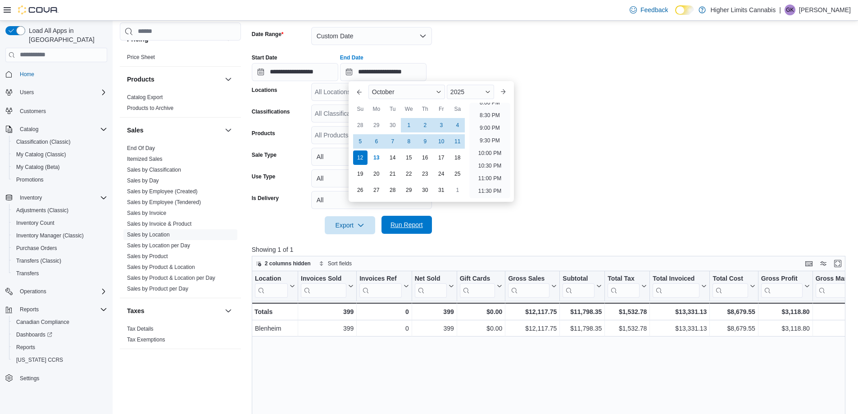  What do you see at coordinates (457, 92) in the screenshot?
I see `span: 2025` at bounding box center [457, 92].